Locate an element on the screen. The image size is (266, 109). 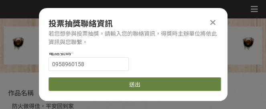
div: 投票抽獎聯絡資訊 is located at coordinates (133, 24).